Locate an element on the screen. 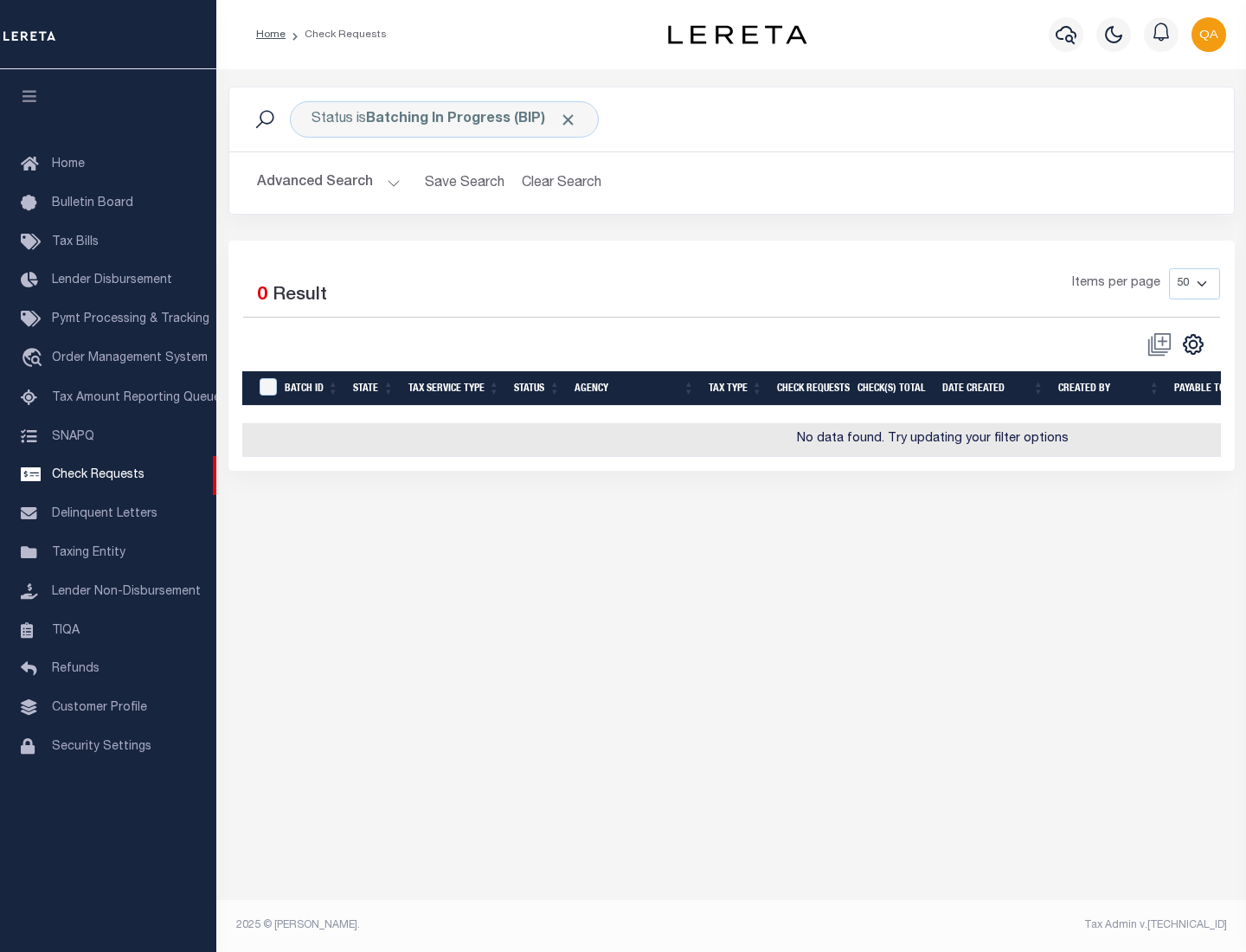  b: Batching In Progress (BIP) is located at coordinates (471, 120).